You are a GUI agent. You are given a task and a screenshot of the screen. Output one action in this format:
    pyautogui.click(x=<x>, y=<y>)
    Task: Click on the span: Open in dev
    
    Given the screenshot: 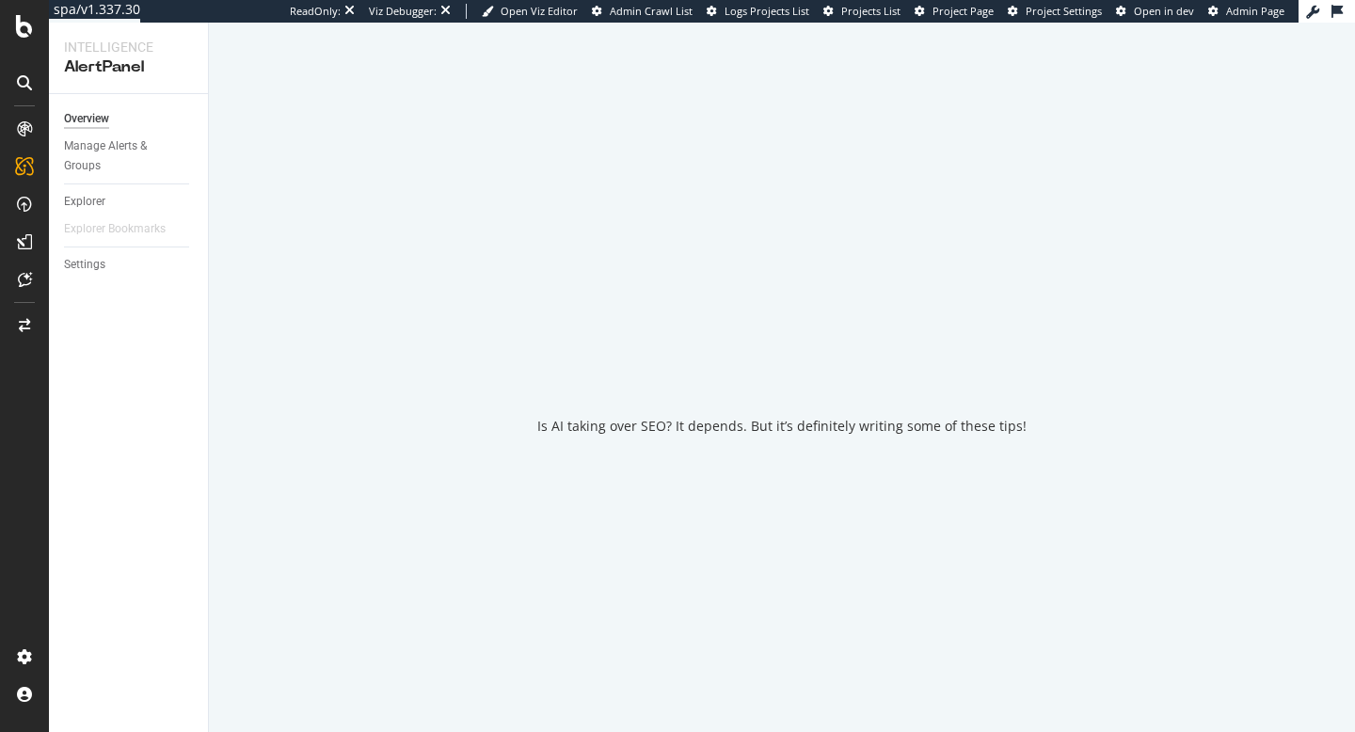 What is the action you would take?
    pyautogui.click(x=1164, y=10)
    